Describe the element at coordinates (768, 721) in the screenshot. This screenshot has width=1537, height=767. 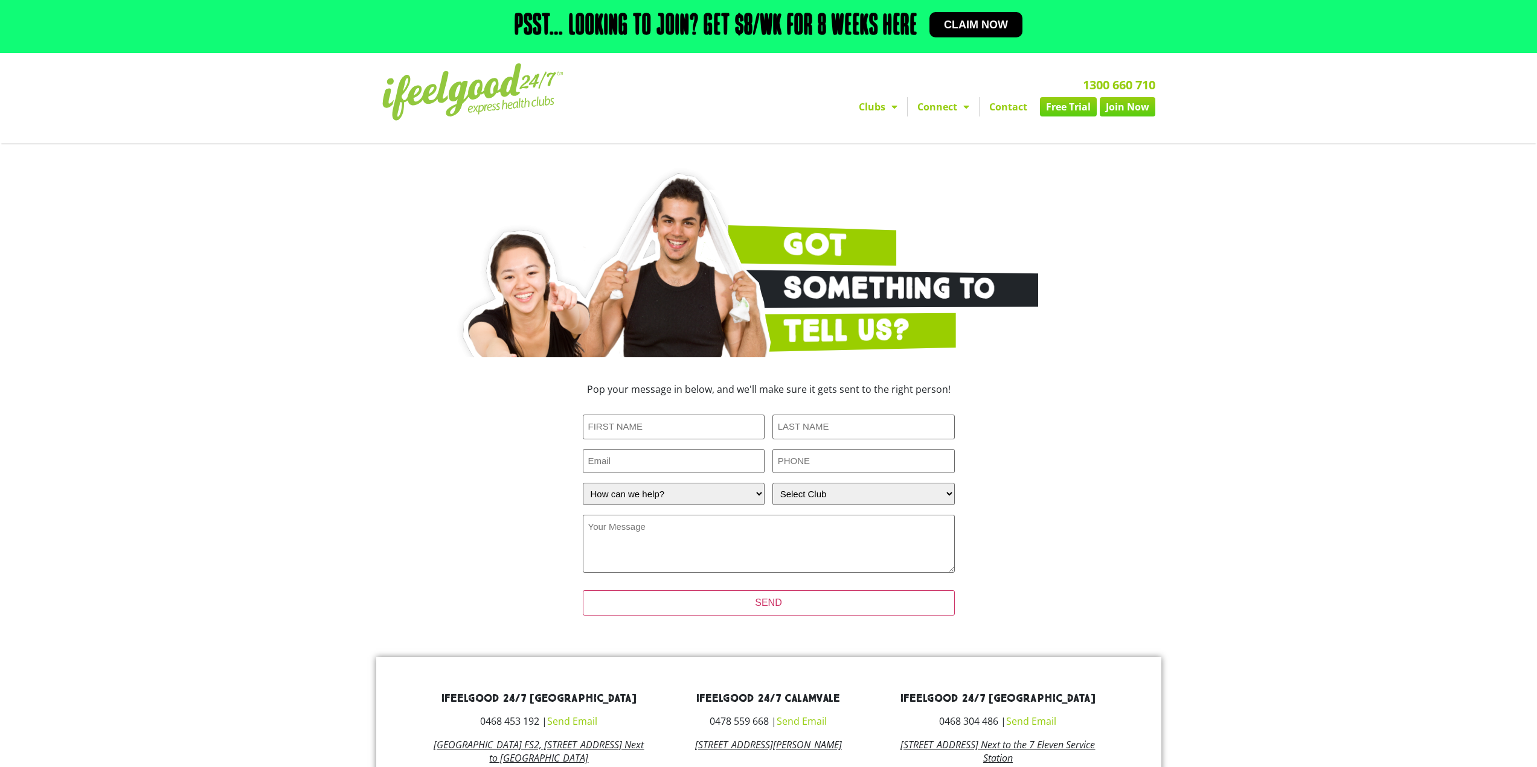
I see `h3: 0478 559 668 |` at that location.